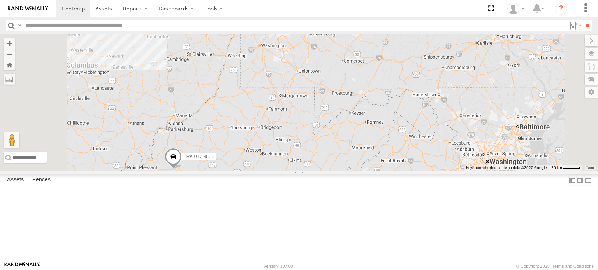 The height and width of the screenshot is (270, 598). Describe the element at coordinates (565, 168) in the screenshot. I see `button: Map Scale: 20 km per 42 pixels` at that location.